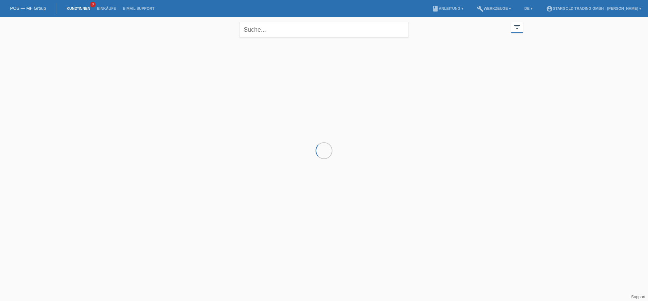 The height and width of the screenshot is (301, 648). I want to click on a: Kund*innen, so click(78, 8).